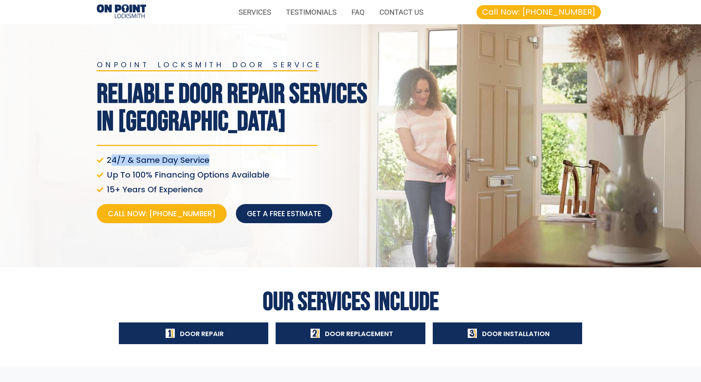 Image resolution: width=701 pixels, height=382 pixels. I want to click on span: Door Replacement, so click(359, 334).